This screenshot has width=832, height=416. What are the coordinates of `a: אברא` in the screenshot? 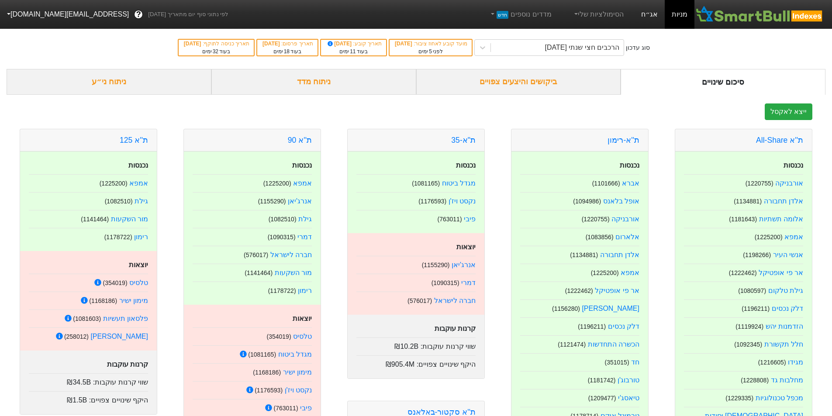 It's located at (630, 183).